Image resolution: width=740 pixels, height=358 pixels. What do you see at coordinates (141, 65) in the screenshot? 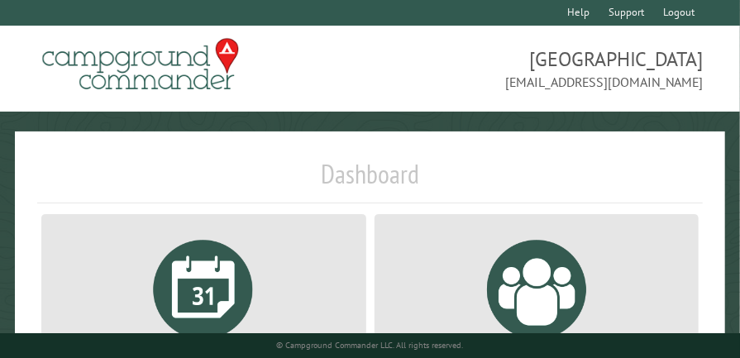
I see `img: Campground Commander` at bounding box center [141, 65].